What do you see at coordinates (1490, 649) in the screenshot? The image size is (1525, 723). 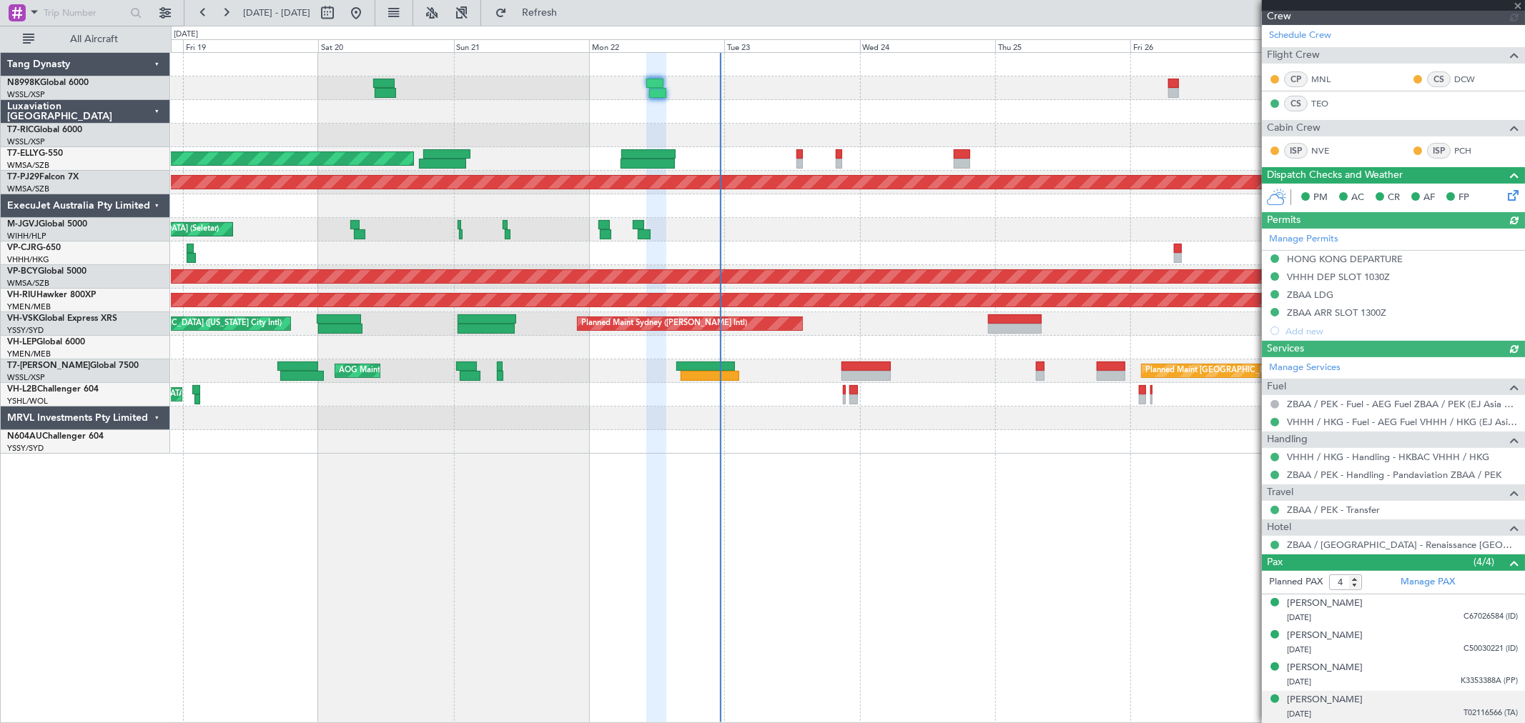 I see `span: C50030221 (ID)` at bounding box center [1490, 649].